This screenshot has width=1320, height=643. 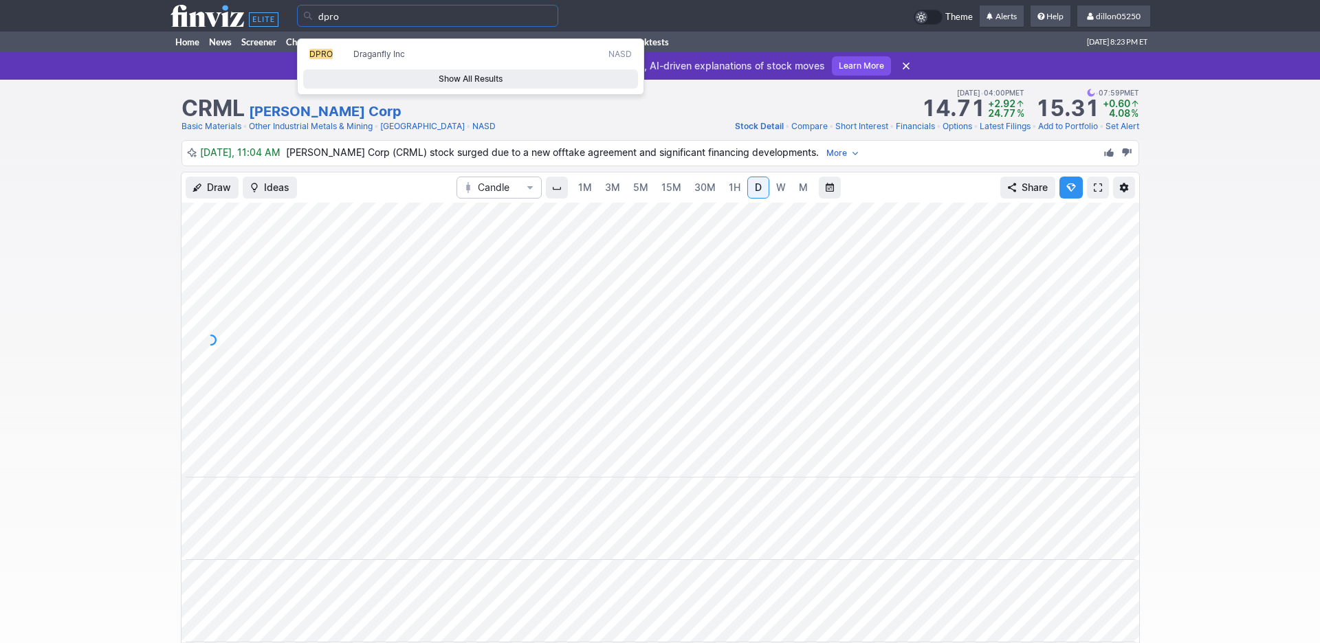 I want to click on span: Stock Detail, so click(x=759, y=126).